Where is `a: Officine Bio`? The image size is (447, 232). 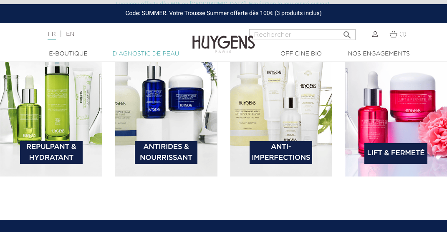 a: Officine Bio is located at coordinates (301, 54).